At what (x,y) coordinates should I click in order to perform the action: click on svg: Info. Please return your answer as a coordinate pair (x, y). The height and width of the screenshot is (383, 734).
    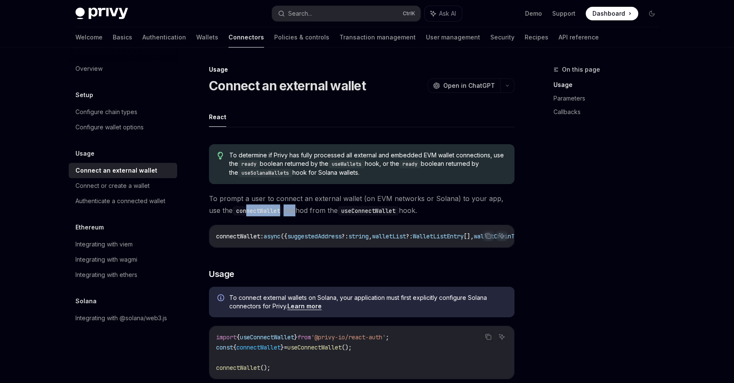
    Looking at the image, I should click on (222, 299).